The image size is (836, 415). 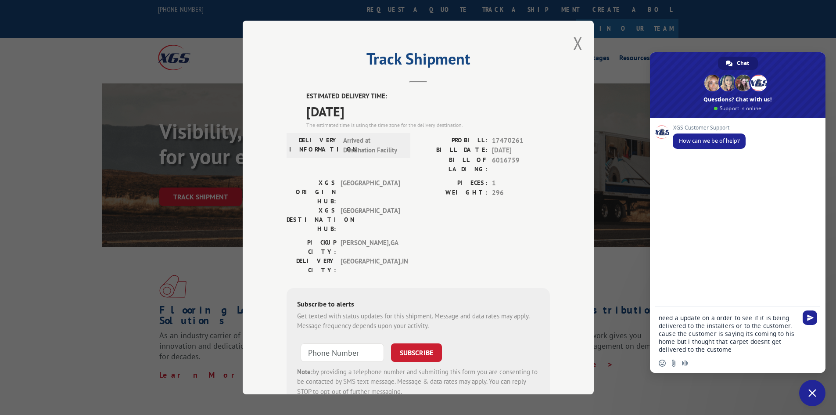 I want to click on label: BILL OF LADING:, so click(x=453, y=164).